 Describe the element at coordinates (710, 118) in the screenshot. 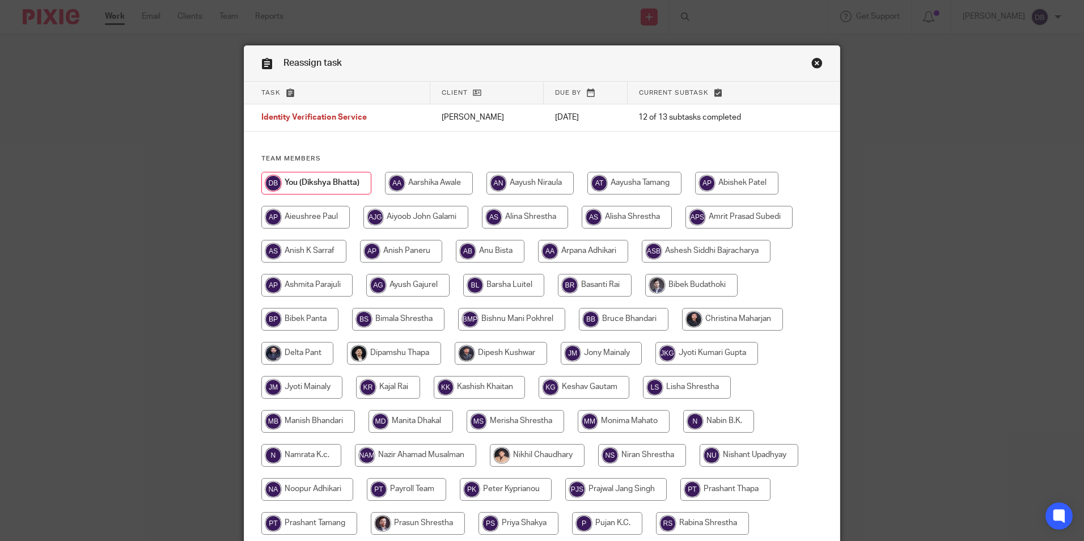

I see `td: 12 of 13 subtasks completed` at that location.